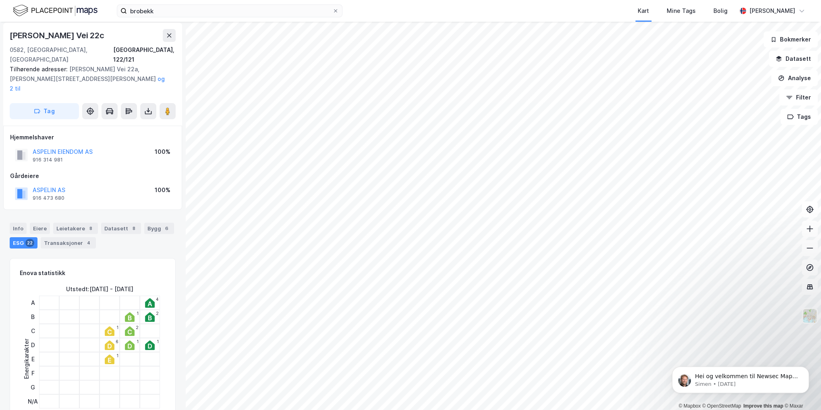 The width and height of the screenshot is (821, 410). I want to click on div: message notification from Simen, 24w ago. Hei og velkommen til Newsec Maps, Erlend Om det er du l..., so click(81, 30).